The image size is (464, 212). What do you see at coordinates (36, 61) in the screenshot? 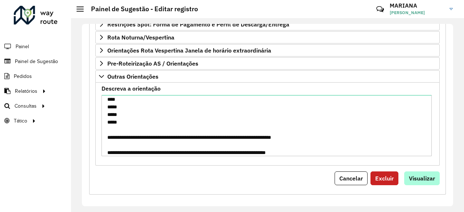
I see `span: Painel de Sugestão` at bounding box center [36, 61].